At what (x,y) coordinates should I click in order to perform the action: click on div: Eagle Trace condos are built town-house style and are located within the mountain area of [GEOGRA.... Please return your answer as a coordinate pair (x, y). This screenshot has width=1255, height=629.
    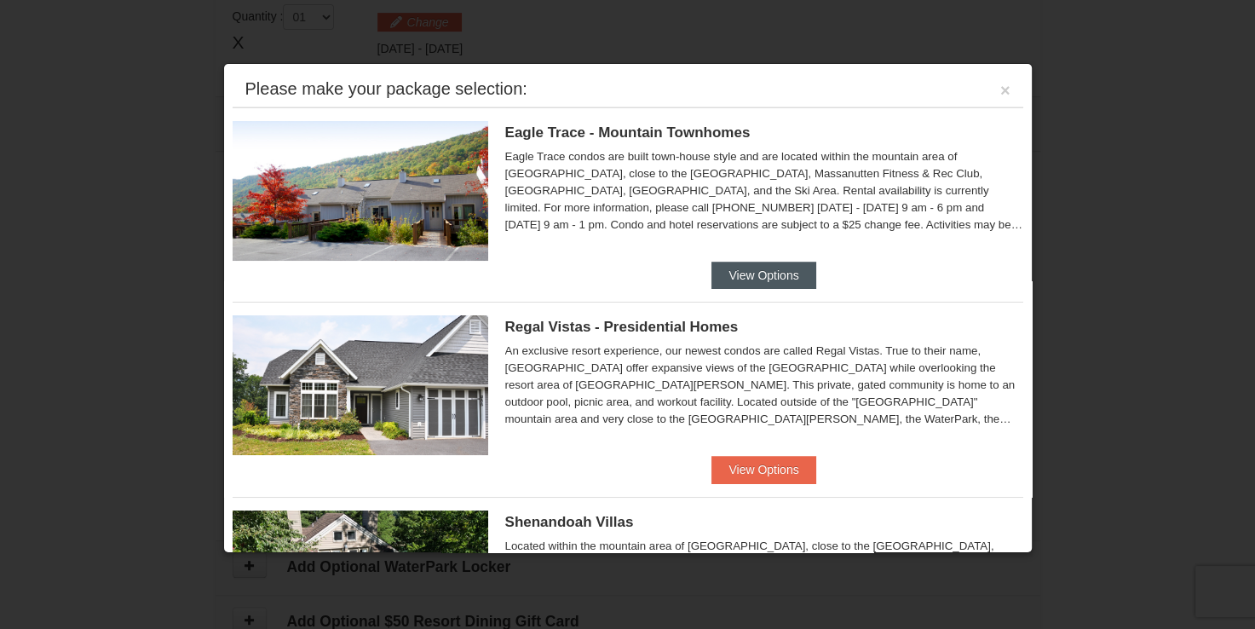
    Looking at the image, I should click on (764, 191).